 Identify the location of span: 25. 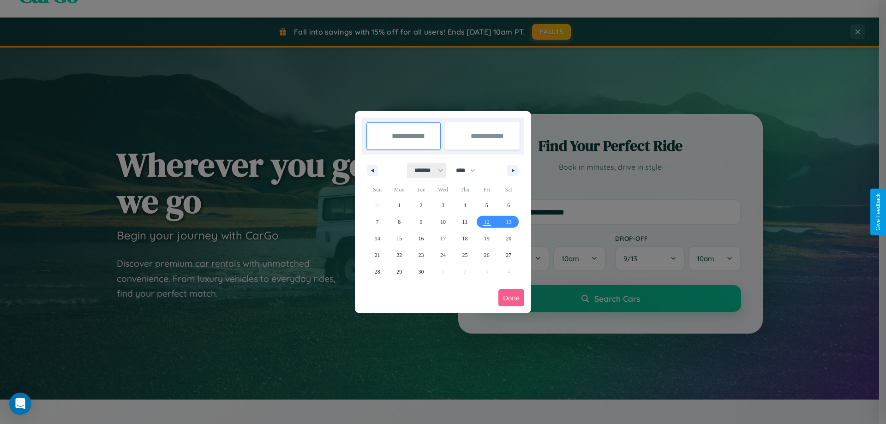
(465, 255).